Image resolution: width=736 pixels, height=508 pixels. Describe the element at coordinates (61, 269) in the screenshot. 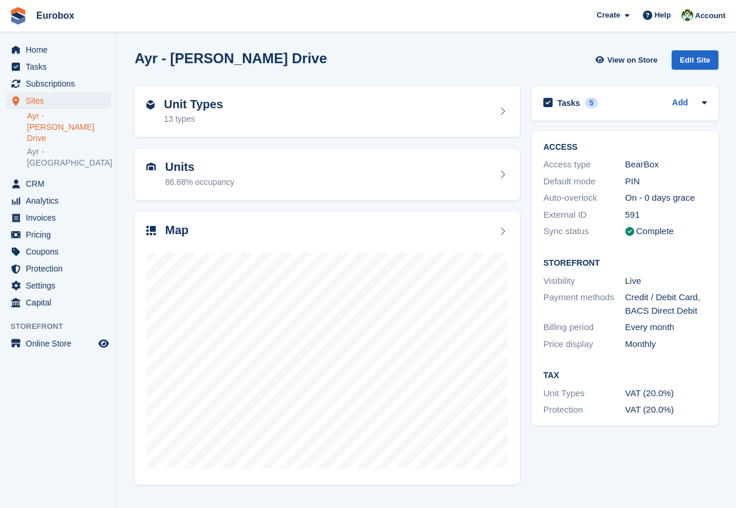

I see `span: Protection` at that location.